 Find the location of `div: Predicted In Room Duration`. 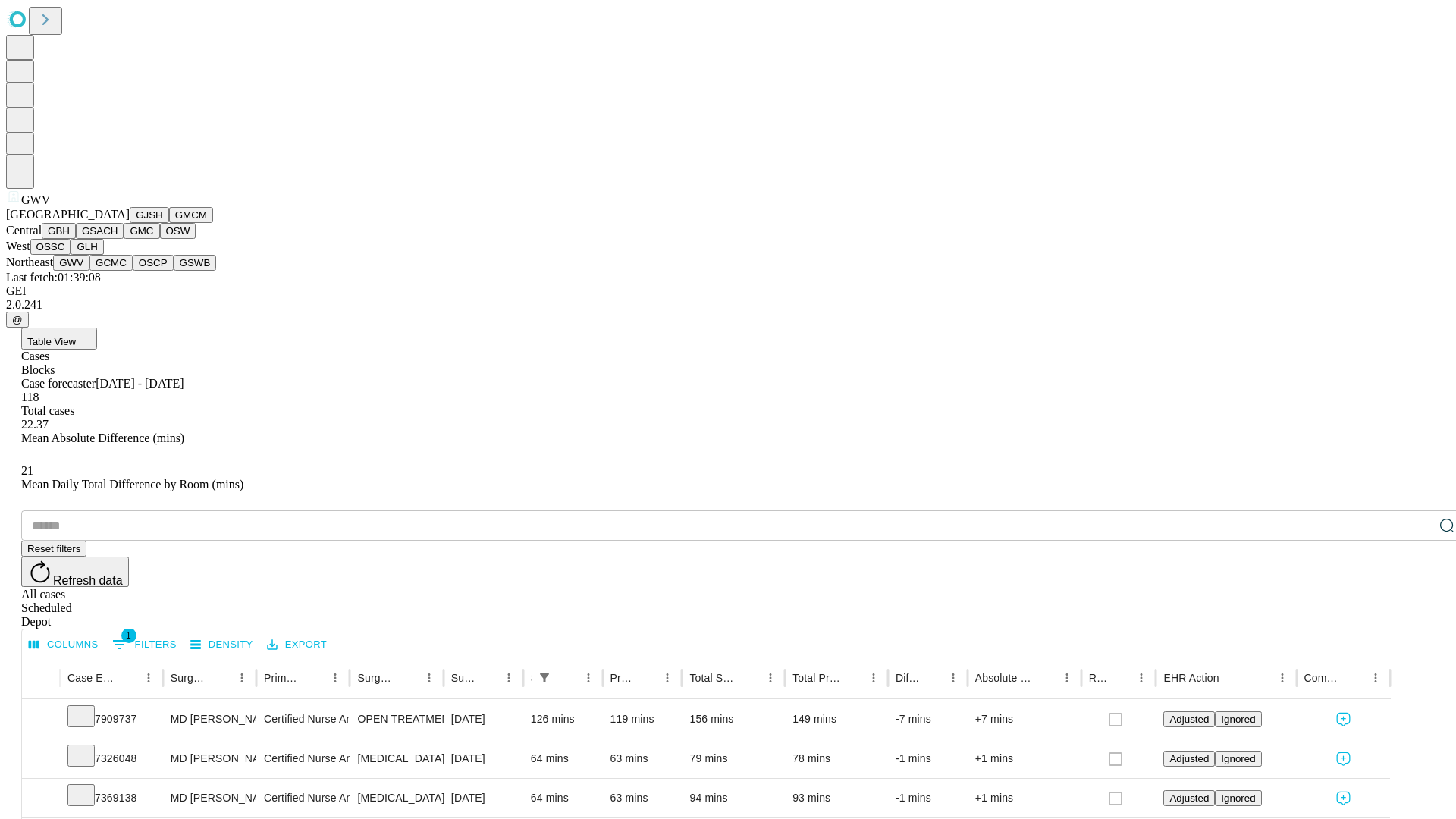

div: Predicted In Room Duration is located at coordinates (622, 678).